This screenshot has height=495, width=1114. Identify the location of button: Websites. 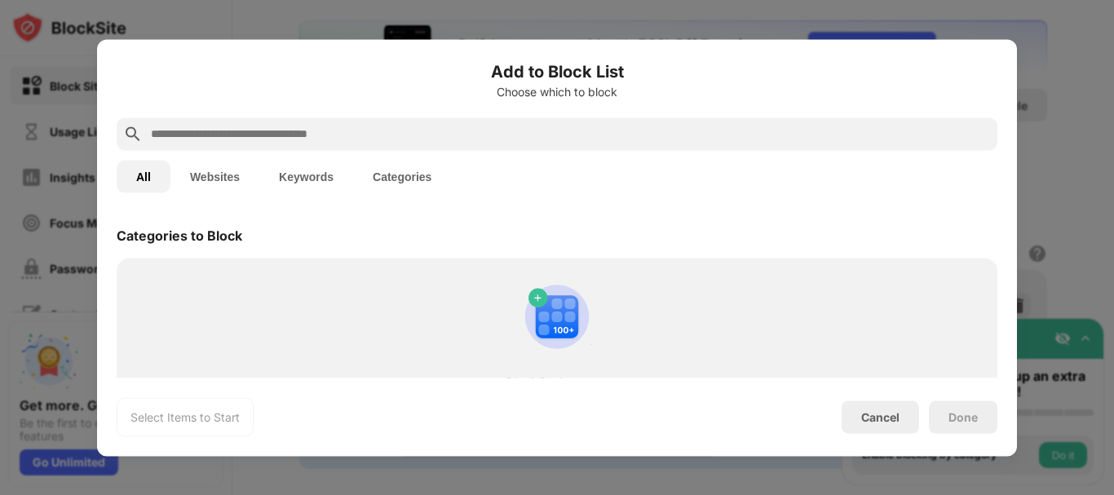
(215, 176).